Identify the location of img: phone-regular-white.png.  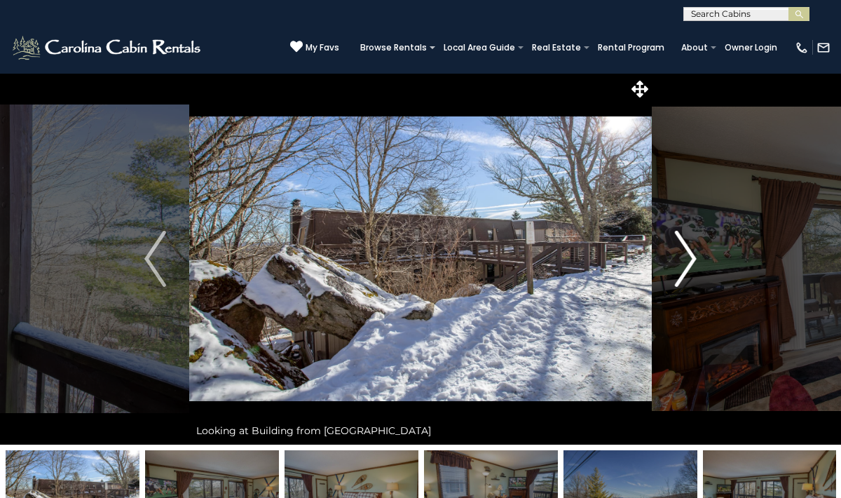
(802, 48).